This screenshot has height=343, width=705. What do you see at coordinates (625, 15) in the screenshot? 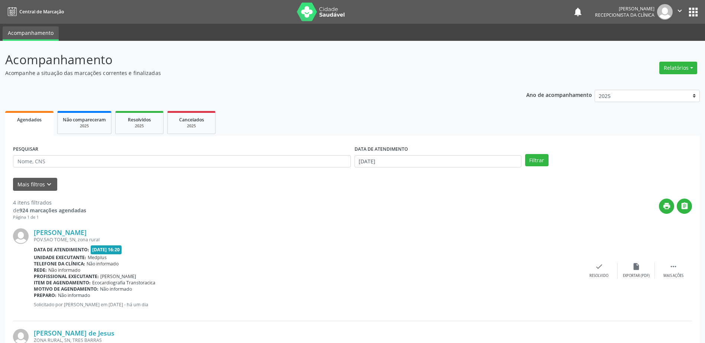
I see `span: Recepcionista da clínica` at bounding box center [625, 15].